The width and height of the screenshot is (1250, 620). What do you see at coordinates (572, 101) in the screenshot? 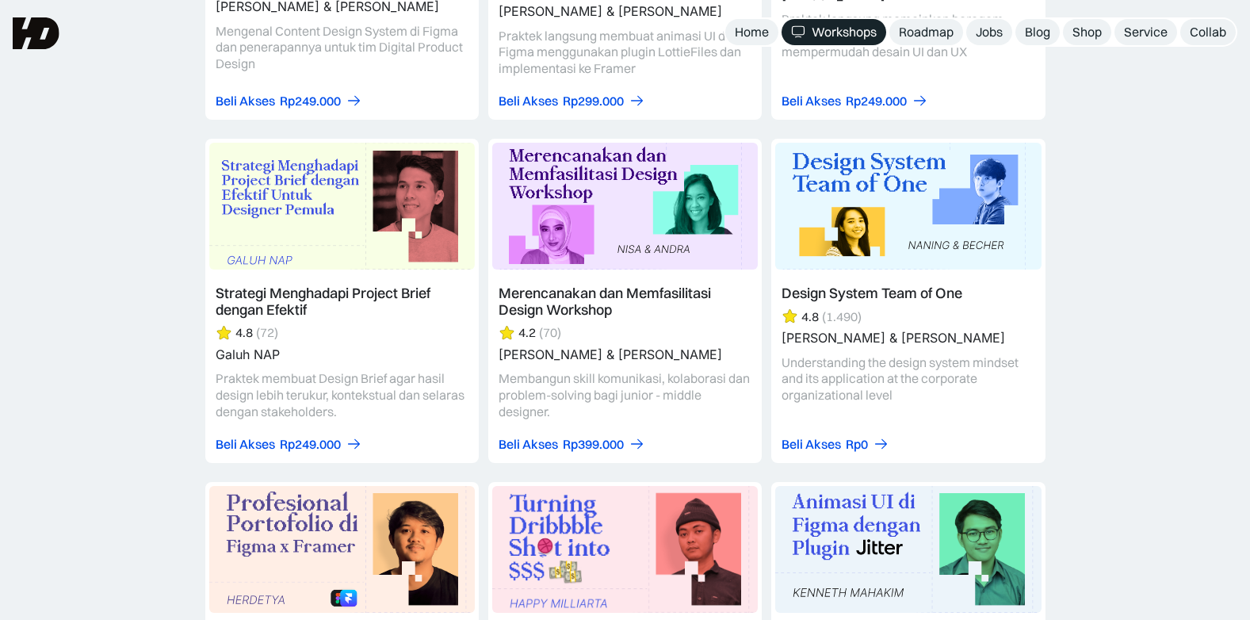
I see `a: Beli AksesRp299.000` at bounding box center [572, 101].